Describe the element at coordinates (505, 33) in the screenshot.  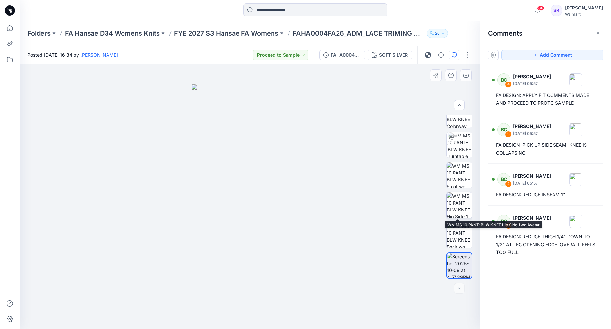
I see `h2: Comments` at that location.